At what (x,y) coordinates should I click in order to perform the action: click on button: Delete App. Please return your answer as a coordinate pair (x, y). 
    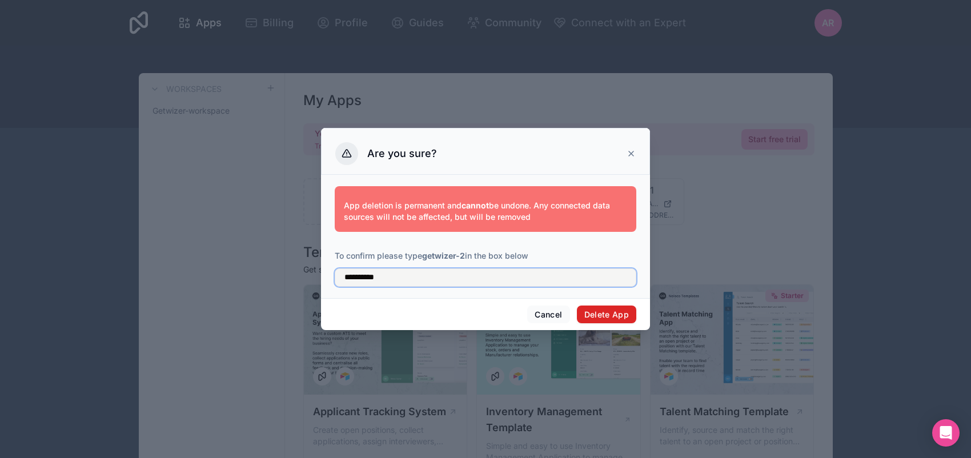
    Looking at the image, I should click on (607, 315).